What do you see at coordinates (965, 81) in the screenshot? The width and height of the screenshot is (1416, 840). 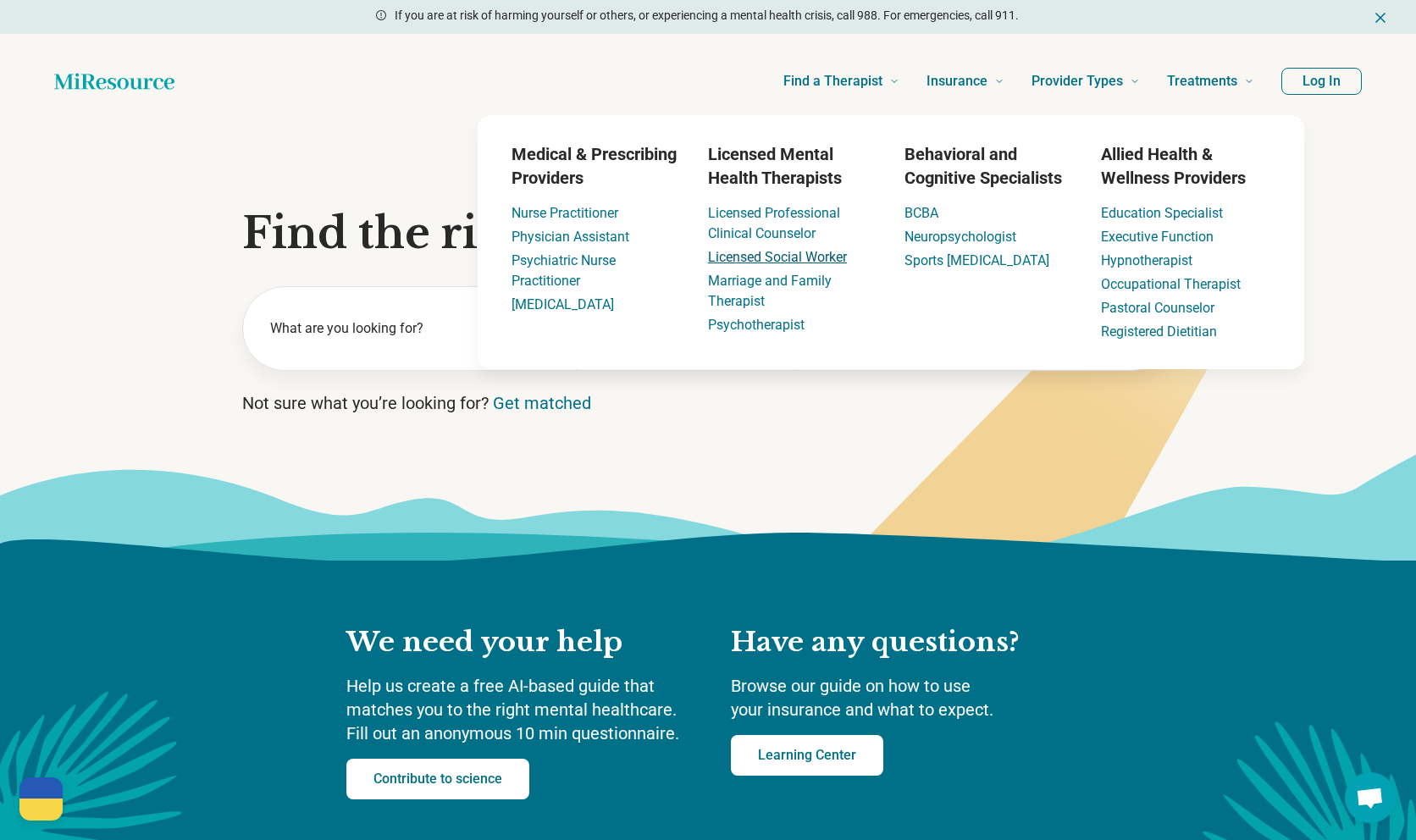 I see `a: Insurance` at bounding box center [965, 81].